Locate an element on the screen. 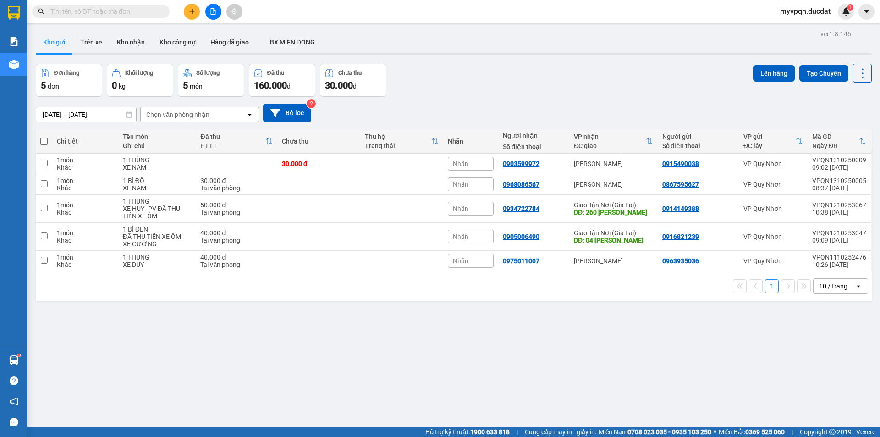 The width and height of the screenshot is (880, 437). button: Số lượng5món is located at coordinates (211, 80).